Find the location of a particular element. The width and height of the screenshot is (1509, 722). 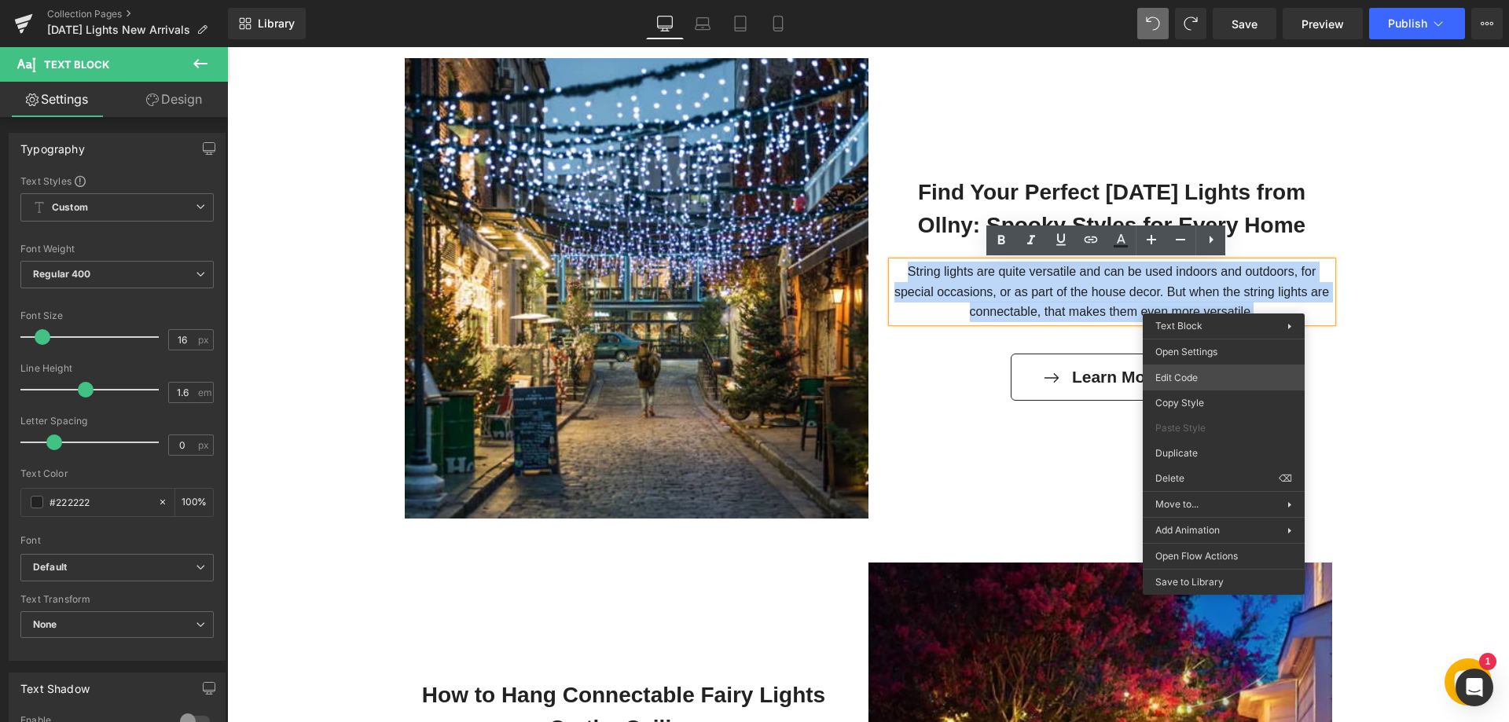

input: Color is located at coordinates (100, 502).